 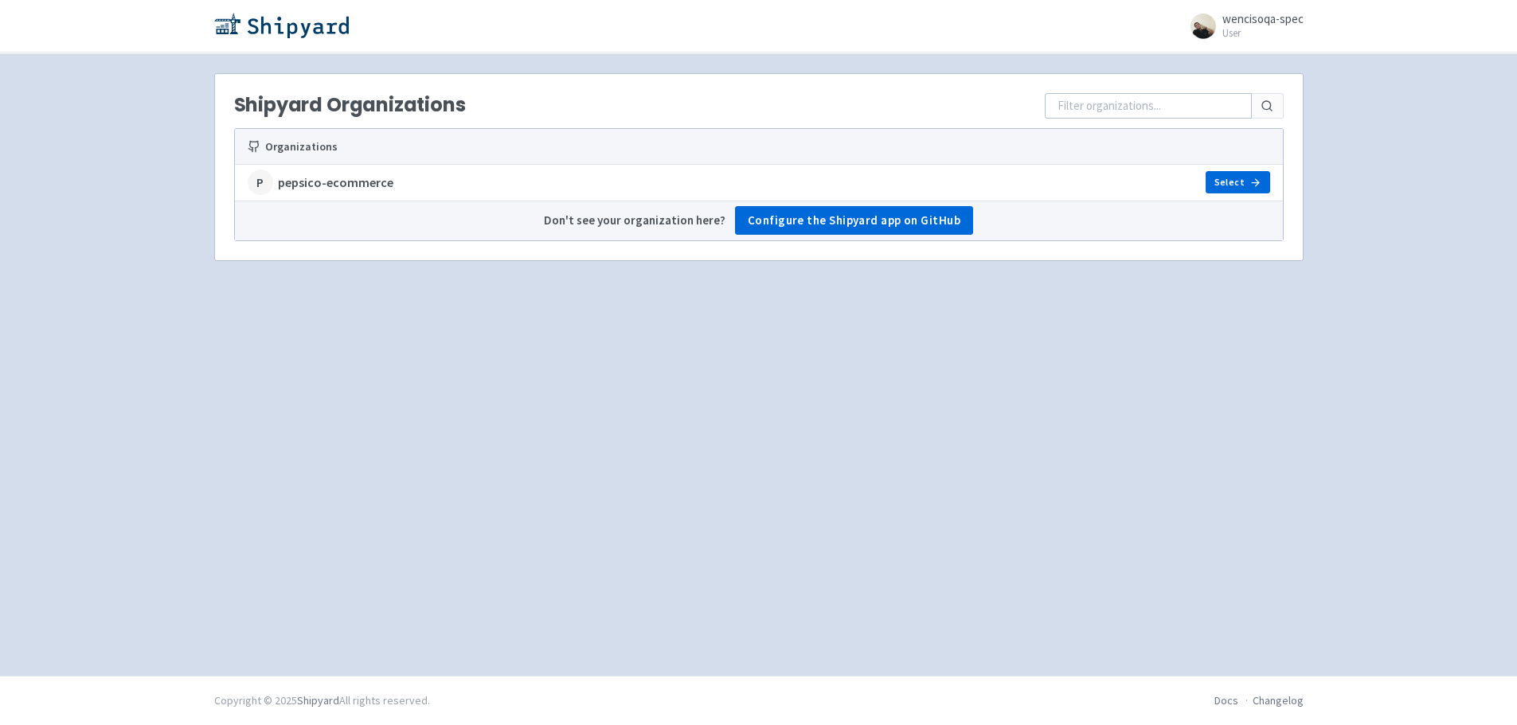 I want to click on h1: Shipyard Organizations, so click(x=350, y=105).